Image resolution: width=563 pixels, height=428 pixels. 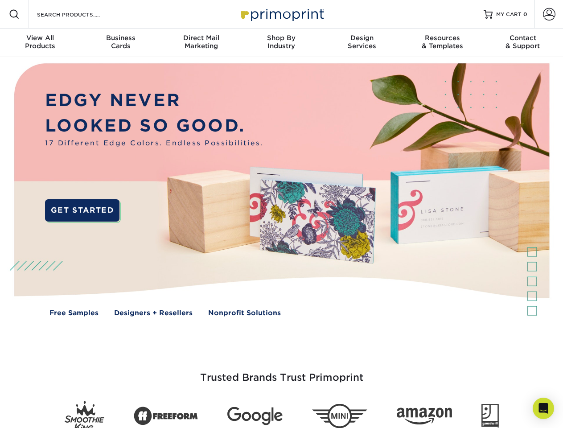 What do you see at coordinates (362, 42) in the screenshot?
I see `div: Services` at bounding box center [362, 42].